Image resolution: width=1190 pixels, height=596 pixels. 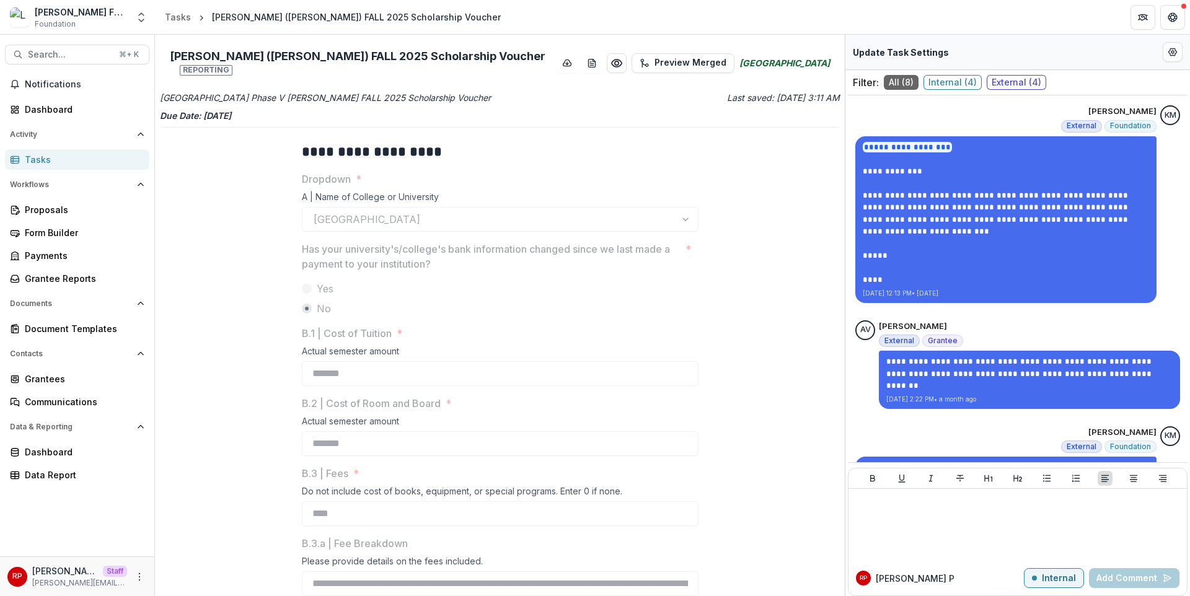 What do you see at coordinates (77, 278) in the screenshot?
I see `a: Grantee Reports` at bounding box center [77, 278].